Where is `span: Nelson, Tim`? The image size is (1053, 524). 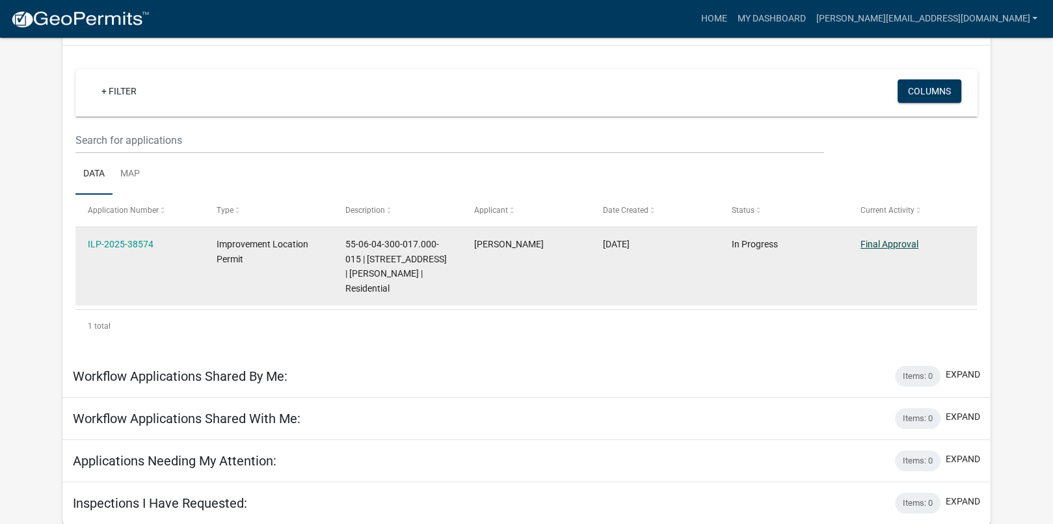
span: Nelson, Tim is located at coordinates (509, 244).